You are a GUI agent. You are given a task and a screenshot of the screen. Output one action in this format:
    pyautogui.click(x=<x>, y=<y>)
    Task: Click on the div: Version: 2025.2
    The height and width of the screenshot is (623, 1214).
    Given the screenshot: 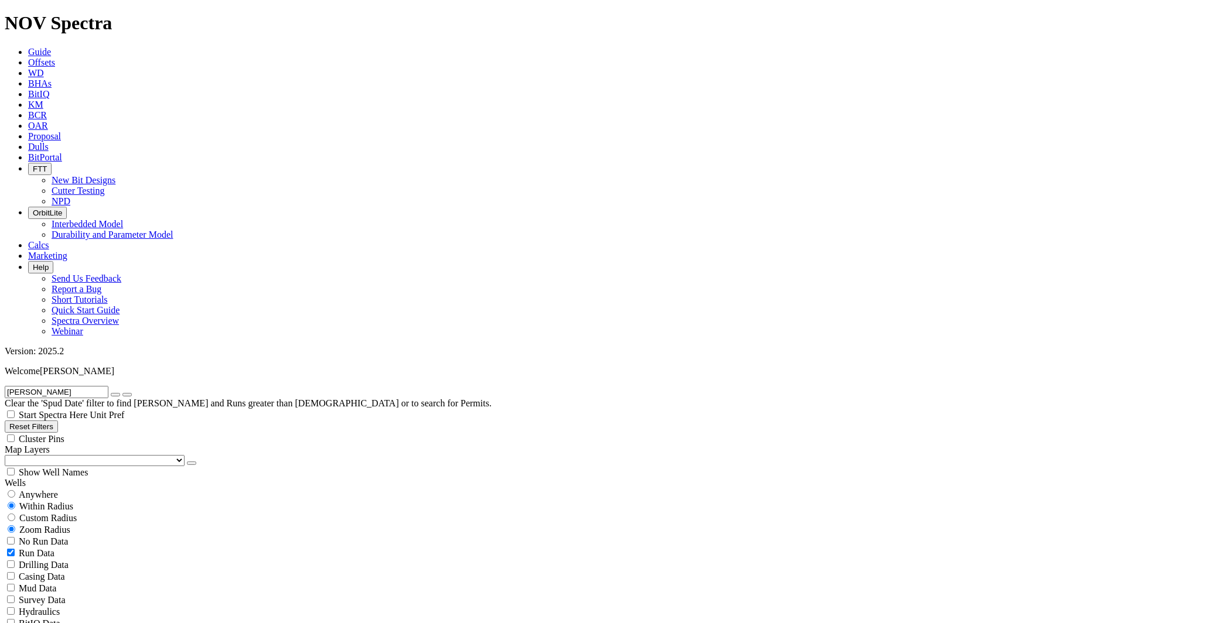 What is the action you would take?
    pyautogui.click(x=607, y=352)
    